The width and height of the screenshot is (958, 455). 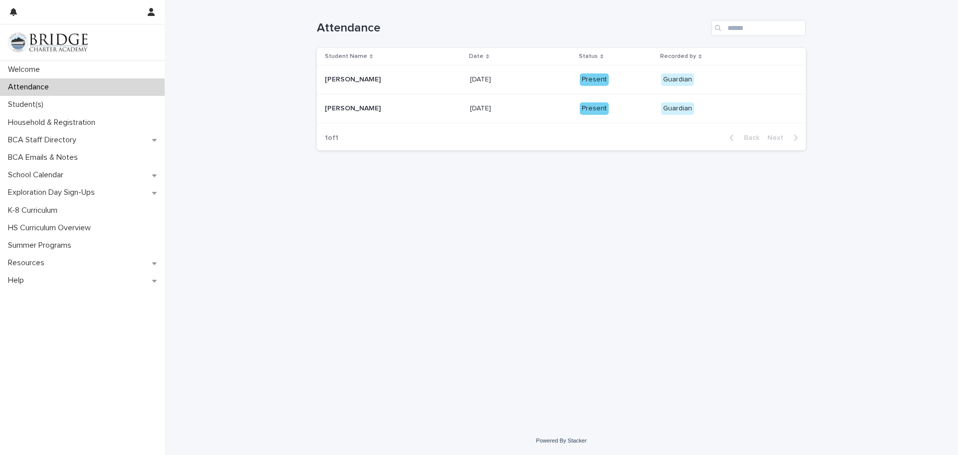 What do you see at coordinates (346, 56) in the screenshot?
I see `p: Student Name` at bounding box center [346, 56].